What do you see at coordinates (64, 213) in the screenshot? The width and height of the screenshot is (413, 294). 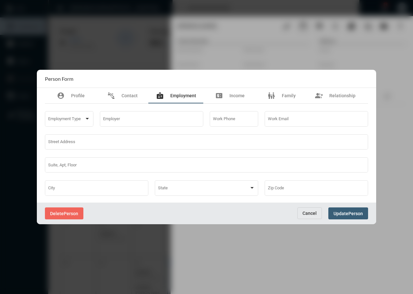 I see `button: DeletePerson` at bounding box center [64, 213].